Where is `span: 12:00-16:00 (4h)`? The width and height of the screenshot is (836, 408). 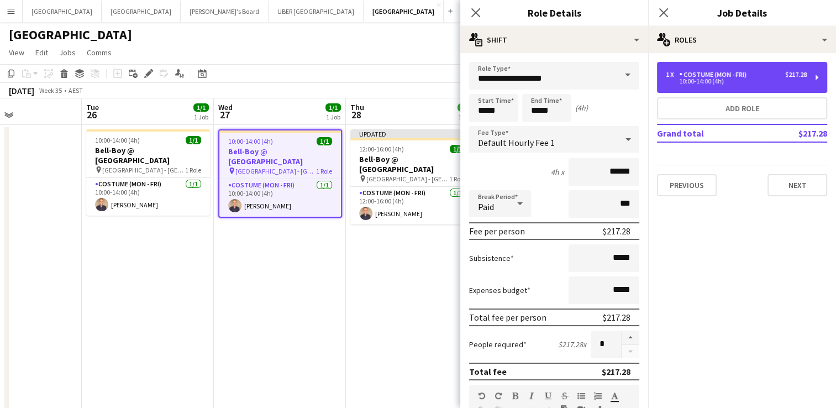
span: 12:00-16:00 (4h) is located at coordinates (381, 149).